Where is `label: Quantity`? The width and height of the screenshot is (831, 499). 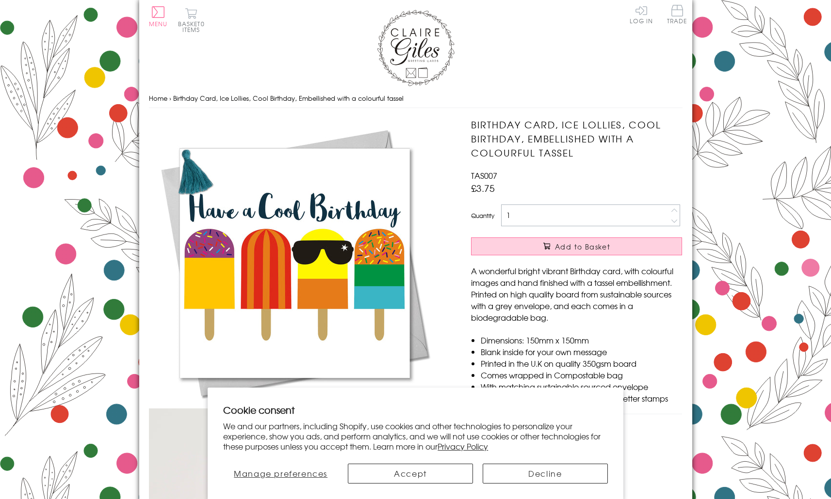
label: Quantity is located at coordinates (482, 216).